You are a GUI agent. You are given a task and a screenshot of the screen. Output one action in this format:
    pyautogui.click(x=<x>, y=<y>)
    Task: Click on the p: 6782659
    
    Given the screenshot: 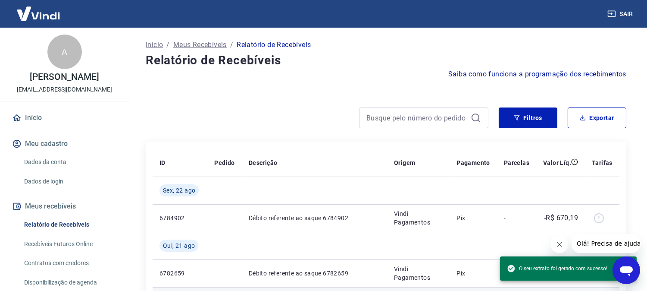 What is the action you would take?
    pyautogui.click(x=180, y=273)
    